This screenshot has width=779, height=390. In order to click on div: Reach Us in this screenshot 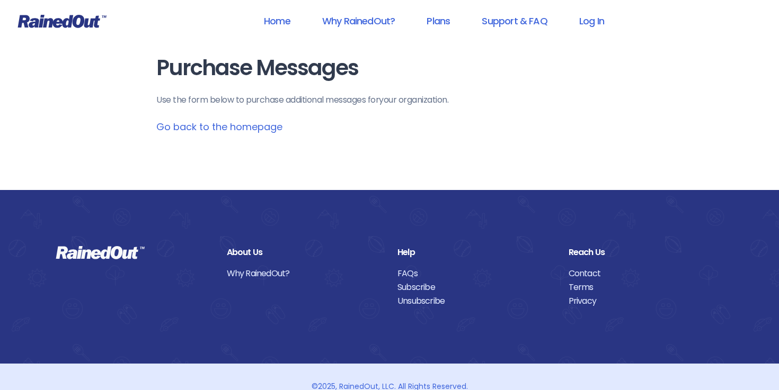, I will do `click(646, 253)`.